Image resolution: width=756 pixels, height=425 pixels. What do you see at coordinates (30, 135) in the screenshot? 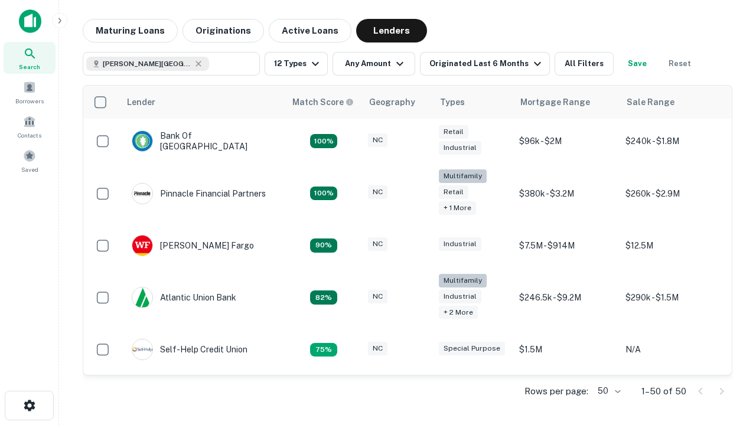
I see `span: Contacts` at bounding box center [30, 135].